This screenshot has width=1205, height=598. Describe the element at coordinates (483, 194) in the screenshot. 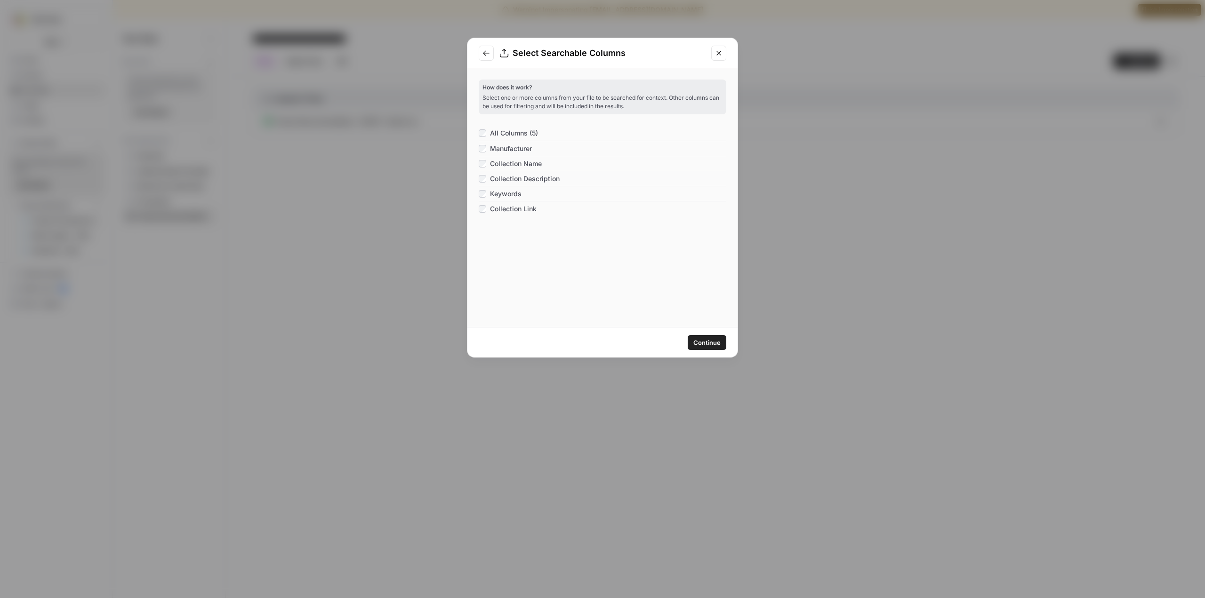

I see `input: Keywords` at that location.